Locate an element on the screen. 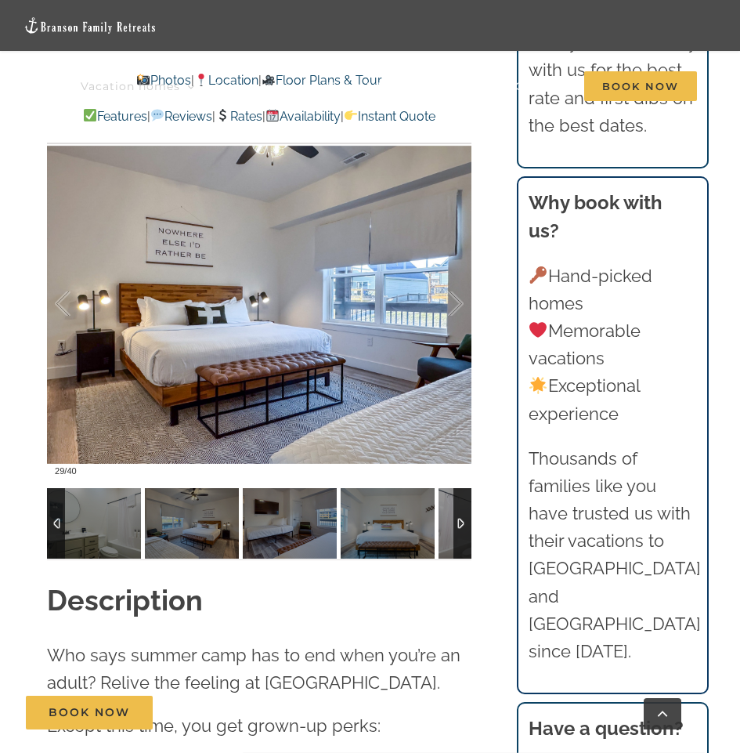 This screenshot has height=753, width=740. span: Vacation homes is located at coordinates (130, 86).